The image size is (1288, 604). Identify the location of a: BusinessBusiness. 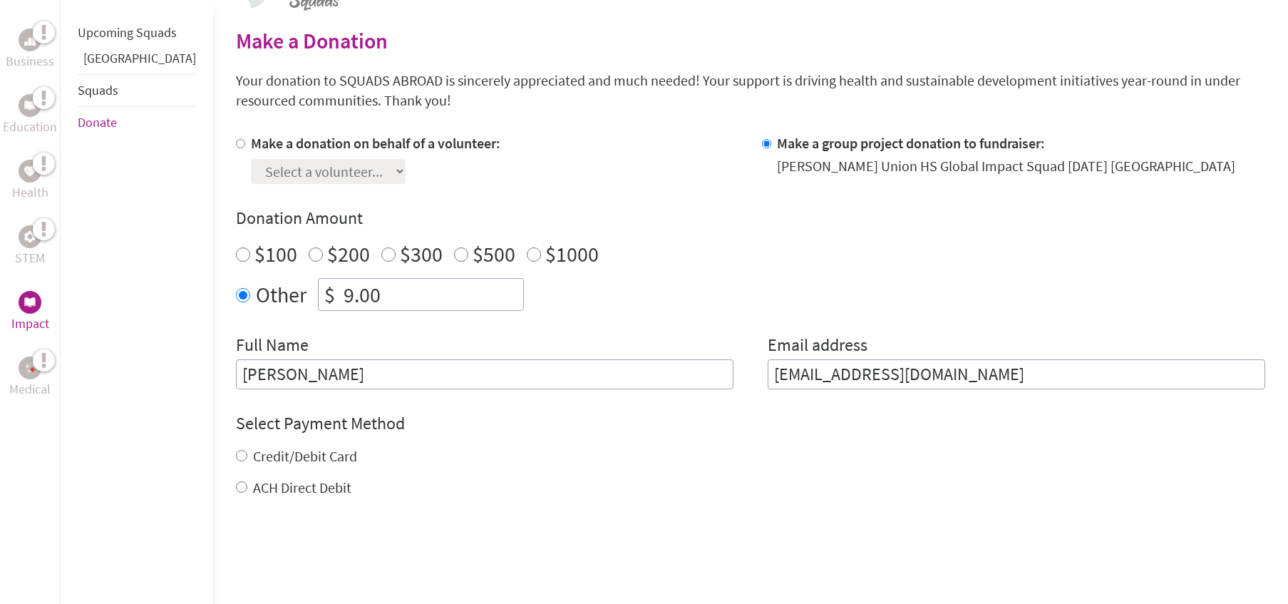
(30, 50).